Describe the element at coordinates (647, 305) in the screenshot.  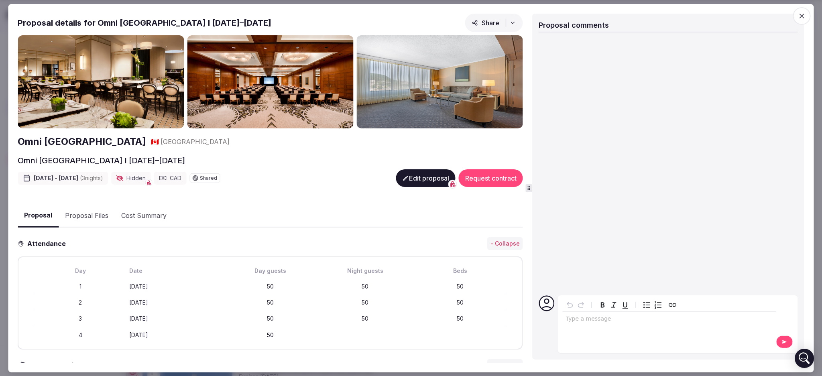
I see `button: Bulleted list` at that location.